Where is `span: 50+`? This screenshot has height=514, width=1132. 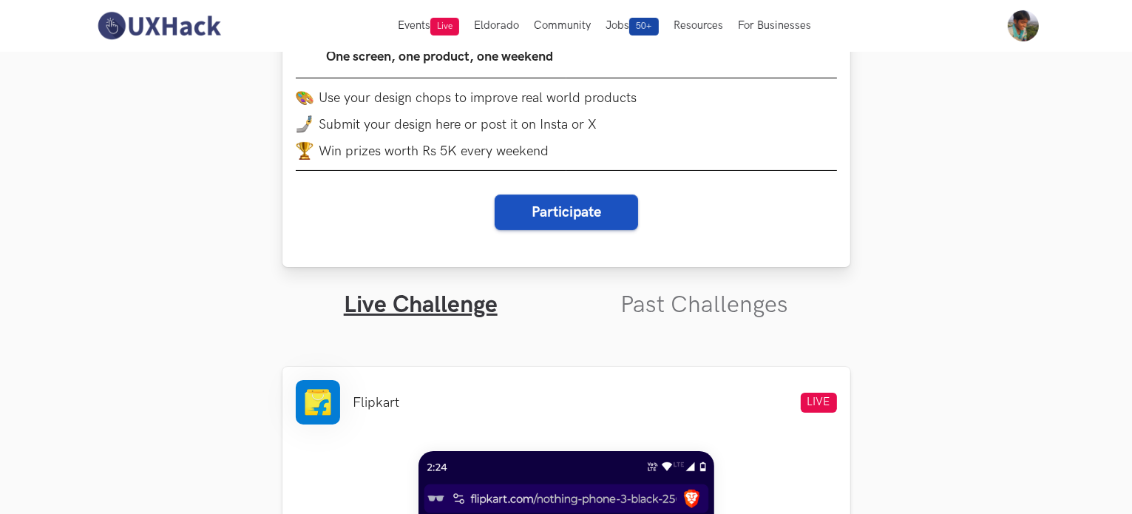
span: 50+ is located at coordinates (644, 27).